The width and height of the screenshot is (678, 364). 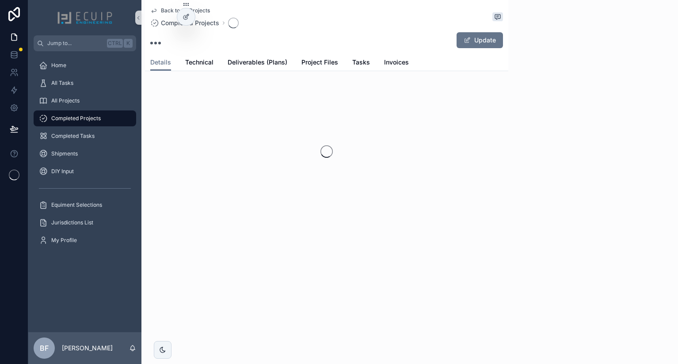 I want to click on a: Tasks, so click(x=361, y=63).